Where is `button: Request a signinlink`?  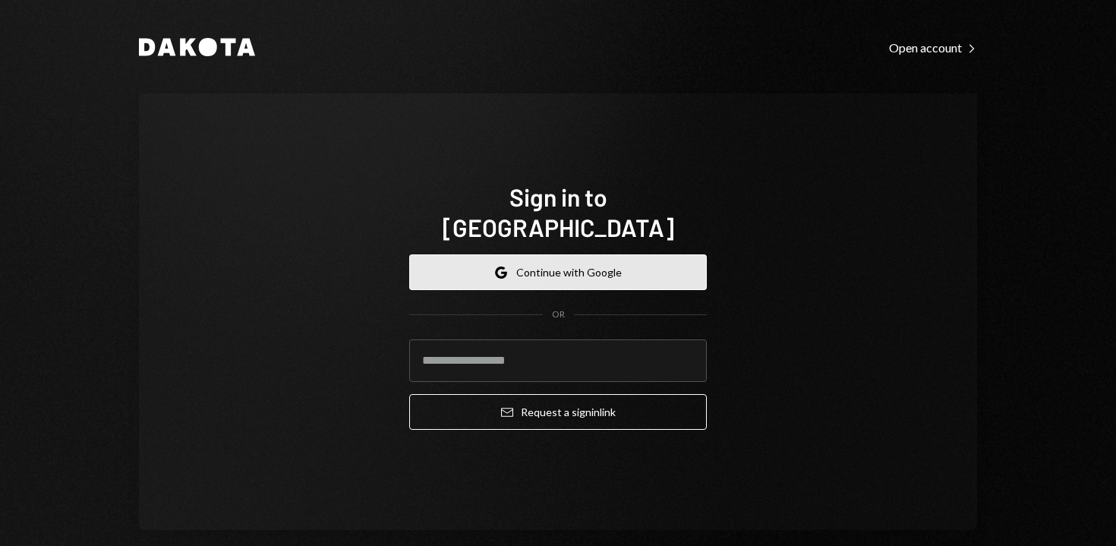 button: Request a signinlink is located at coordinates (558, 412).